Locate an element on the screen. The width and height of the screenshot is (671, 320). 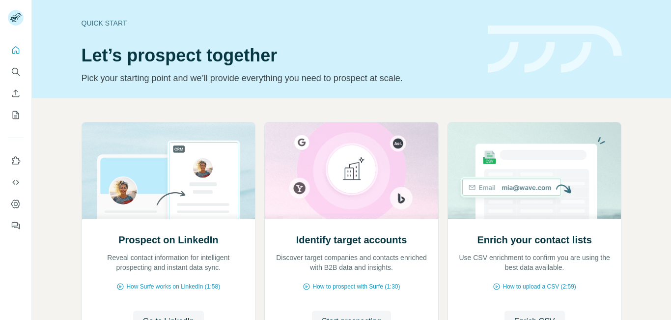
span: How to prospect with Surfe (1:30) is located at coordinates (356, 287).